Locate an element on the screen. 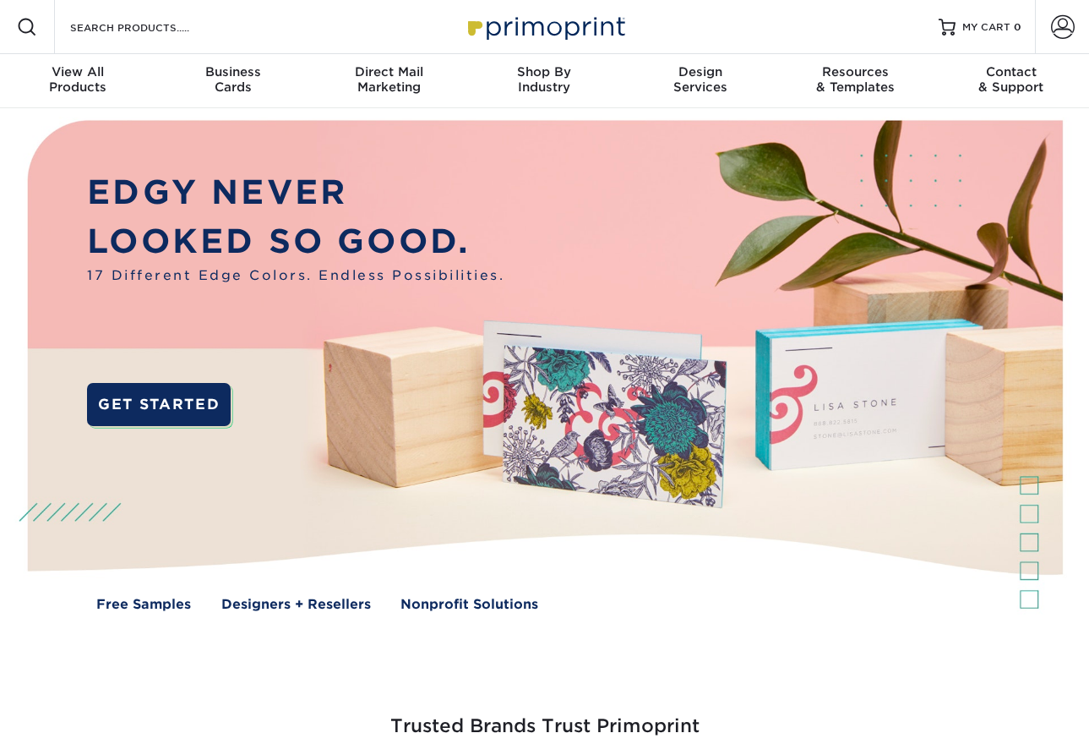 This screenshot has height=744, width=1089. div: Industry is located at coordinates (544, 79).